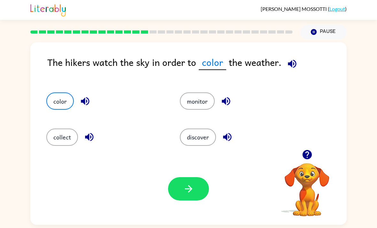 The height and width of the screenshot is (228, 377). I want to click on img: Literably, so click(48, 10).